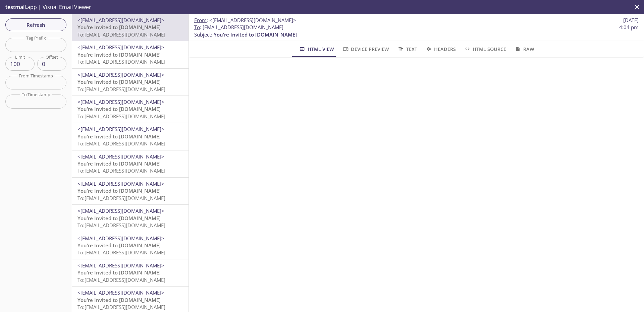 The height and width of the screenshot is (313, 644). I want to click on span: Subject, so click(203, 35).